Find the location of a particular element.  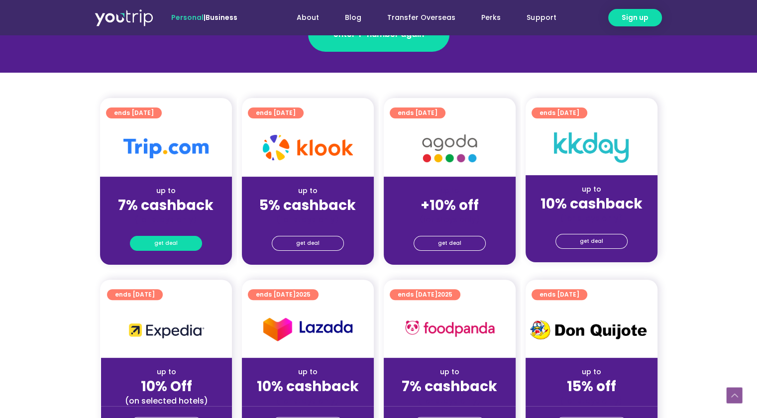

span: up to is located at coordinates (450, 191).